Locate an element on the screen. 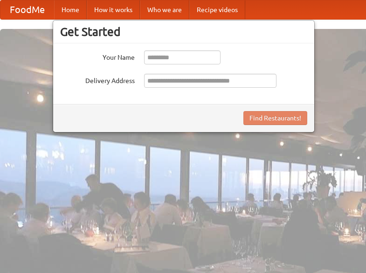  label: Your Name is located at coordinates (98, 56).